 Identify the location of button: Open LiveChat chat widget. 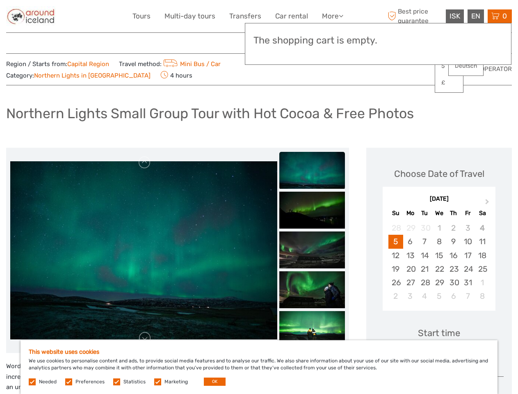
(99, 18).